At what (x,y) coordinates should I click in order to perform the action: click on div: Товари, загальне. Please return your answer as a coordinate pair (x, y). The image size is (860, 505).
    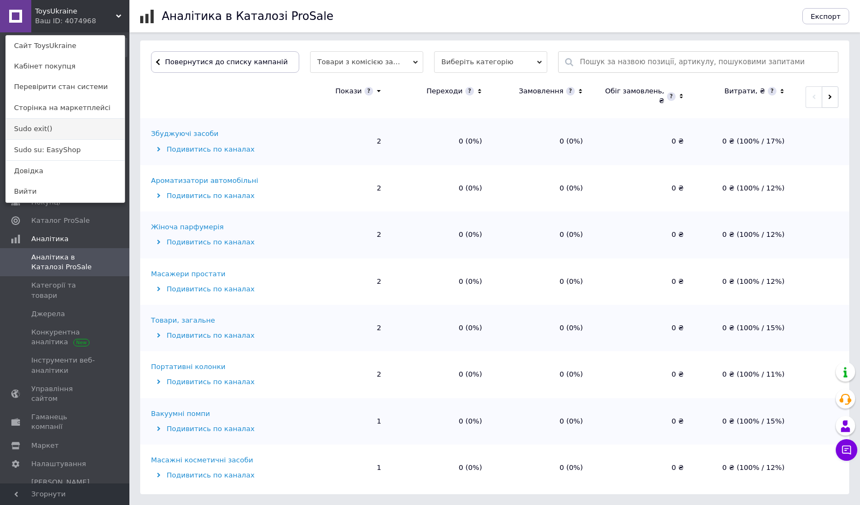
    Looking at the image, I should click on (183, 320).